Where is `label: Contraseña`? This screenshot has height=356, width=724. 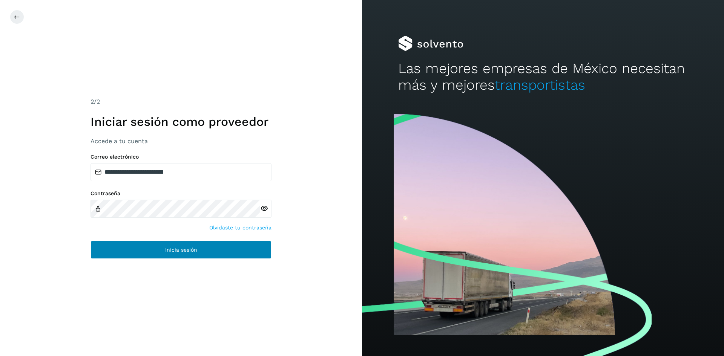 label: Contraseña is located at coordinates (181, 193).